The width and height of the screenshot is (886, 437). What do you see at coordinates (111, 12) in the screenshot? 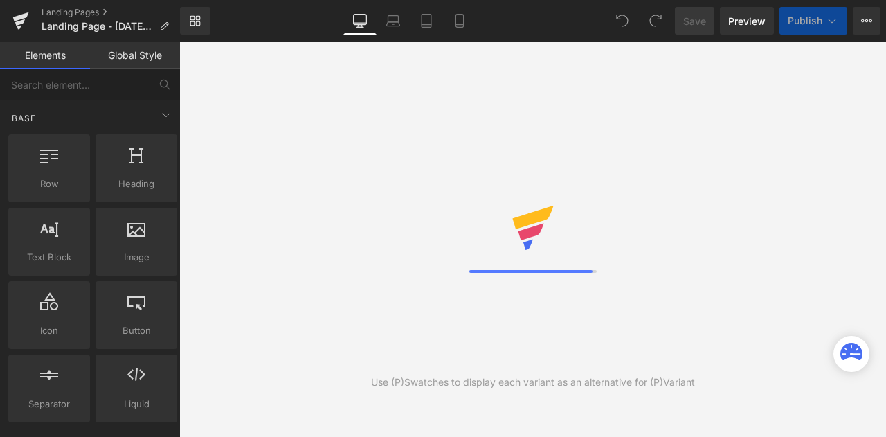
I see `a: Landing Pages` at bounding box center [111, 12].